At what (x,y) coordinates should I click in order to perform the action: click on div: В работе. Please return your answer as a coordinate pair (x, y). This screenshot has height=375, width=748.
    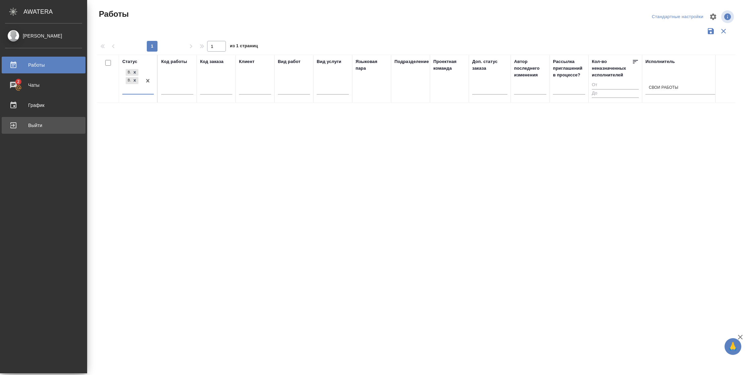
    Looking at the image, I should click on (128, 72).